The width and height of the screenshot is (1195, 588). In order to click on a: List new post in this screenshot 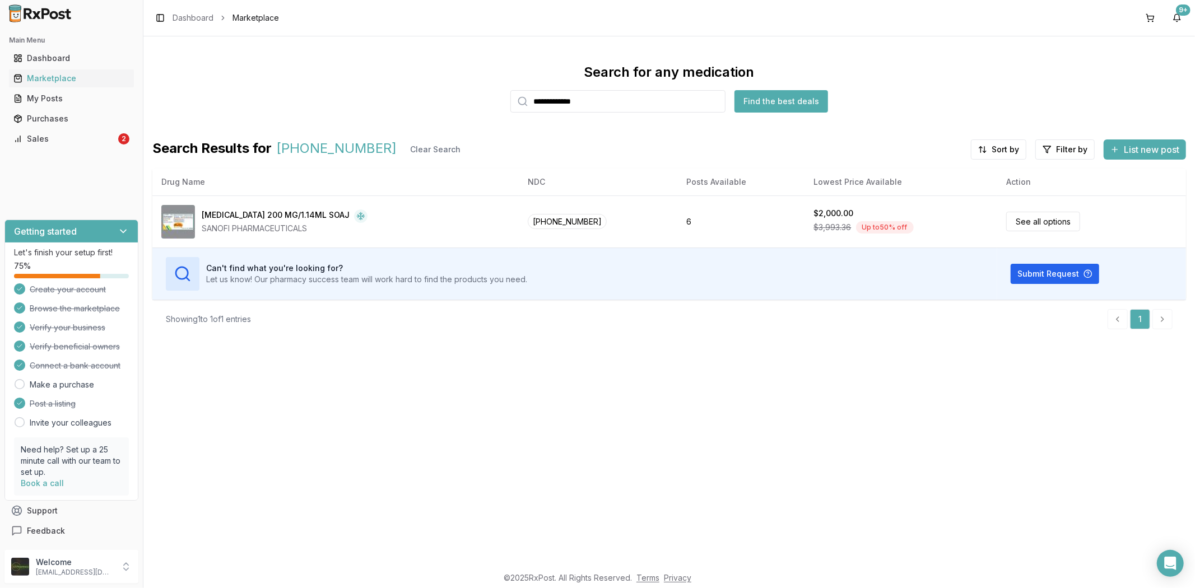, I will do `click(1144, 151)`.